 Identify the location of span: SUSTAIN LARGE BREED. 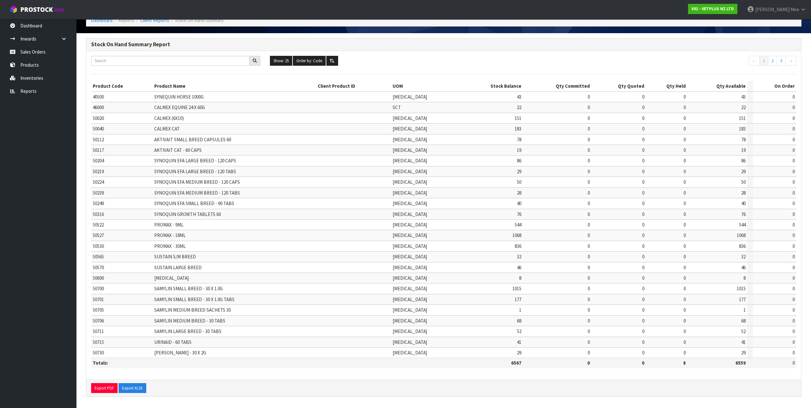
(178, 267).